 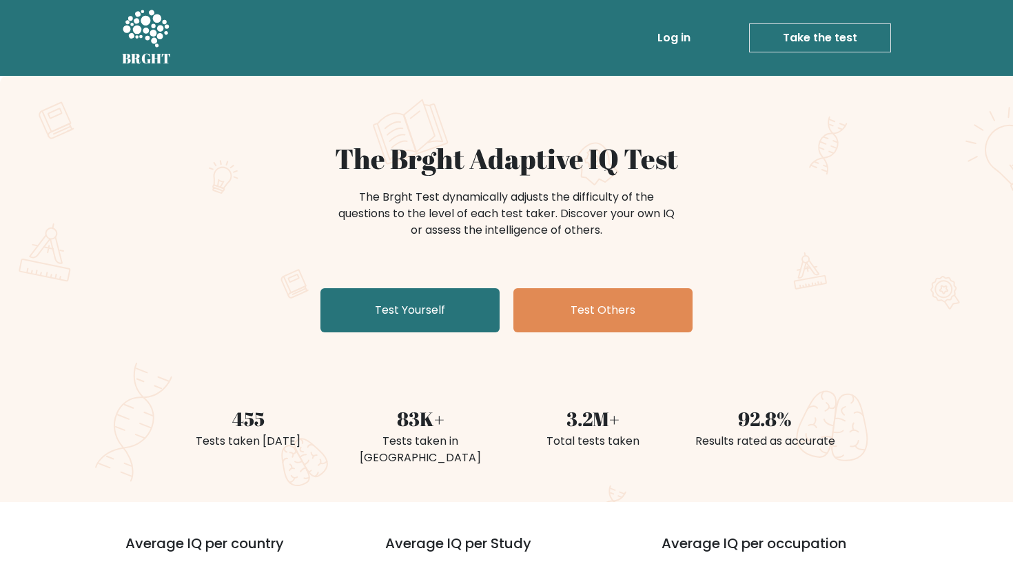 What do you see at coordinates (507, 159) in the screenshot?
I see `h1: The Brght Adaptive IQ Test` at bounding box center [507, 159].